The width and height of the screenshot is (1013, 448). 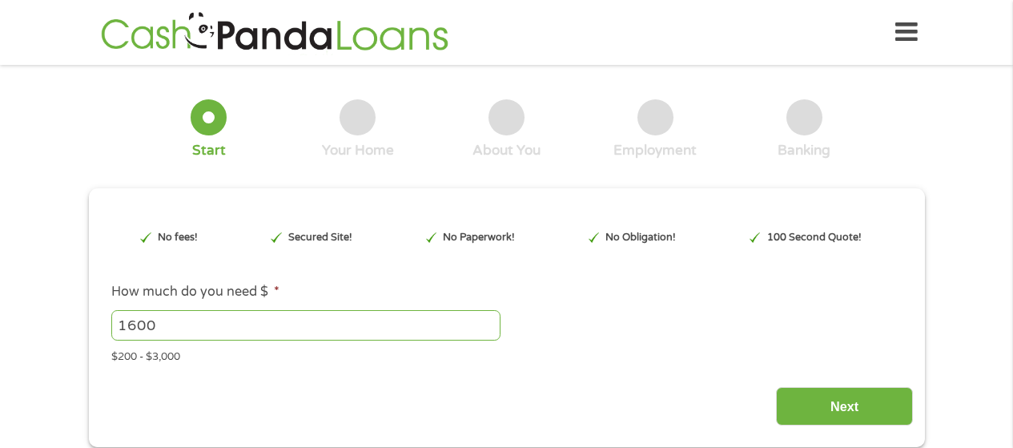 I want to click on div: About You, so click(x=506, y=151).